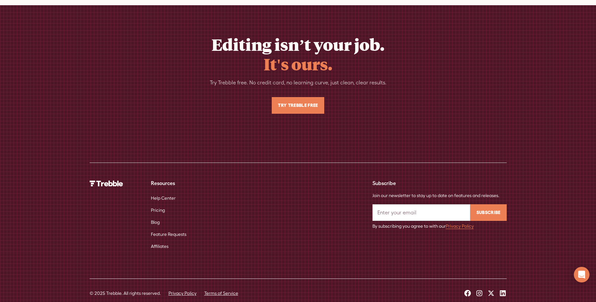 This screenshot has height=302, width=596. I want to click on div: Subscribe, so click(439, 183).